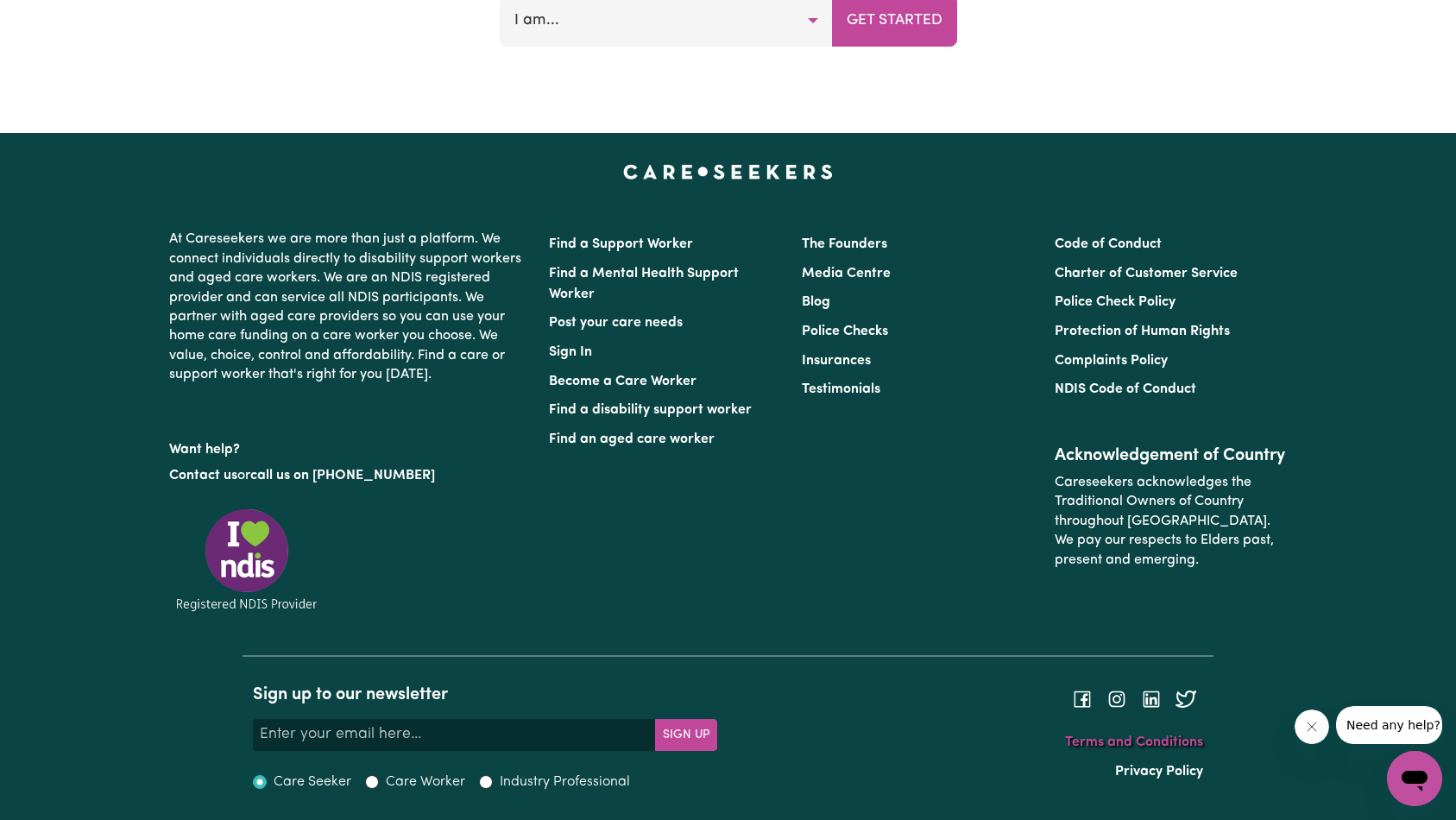  What do you see at coordinates (616, 323) in the screenshot?
I see `a: Post your care needs` at bounding box center [616, 323].